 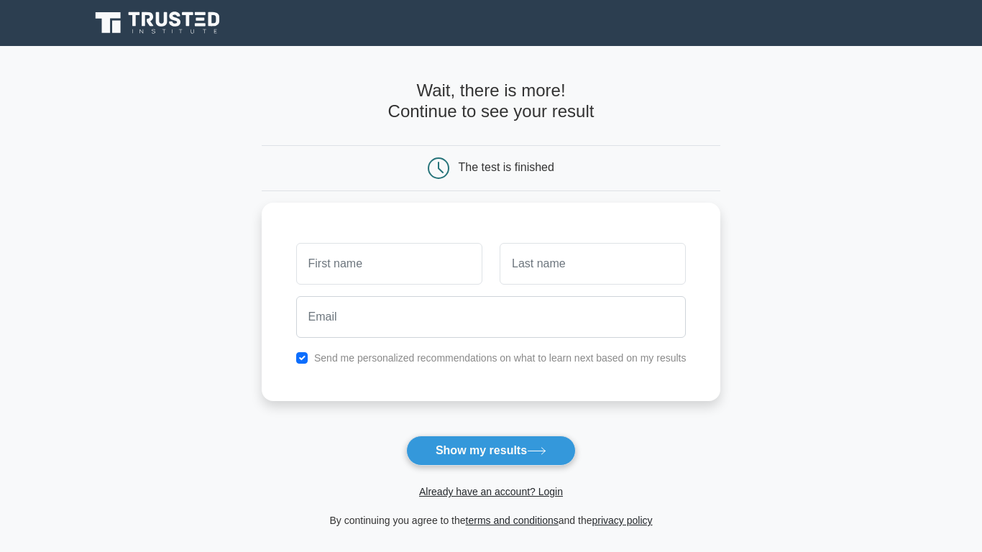 What do you see at coordinates (593, 264) in the screenshot?
I see `input: Last name` at bounding box center [593, 264].